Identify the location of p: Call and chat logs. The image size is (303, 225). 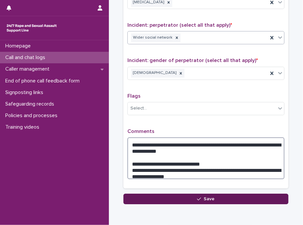
(26, 57).